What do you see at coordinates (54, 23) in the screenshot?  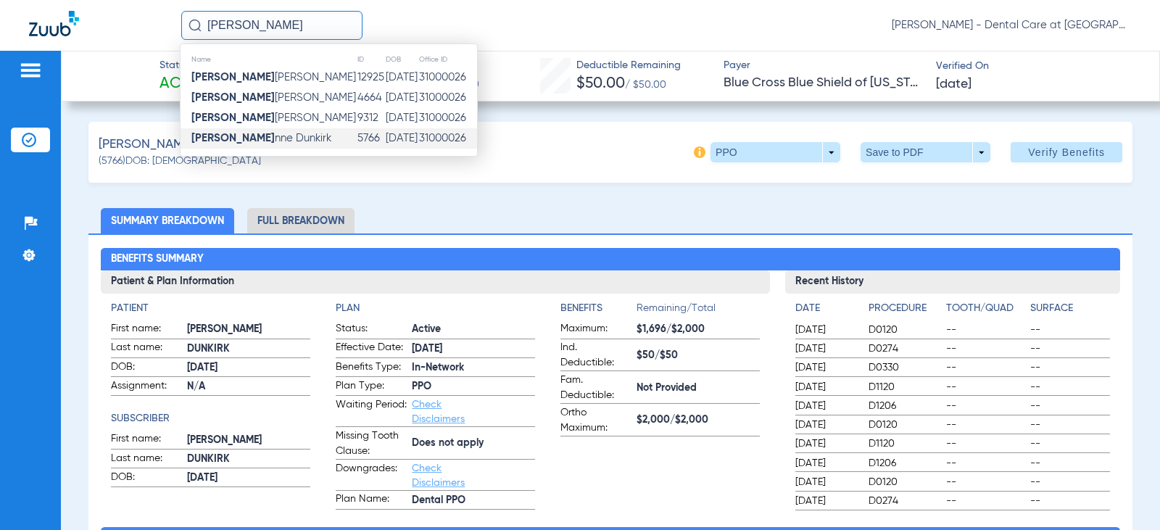 I see `img: Zuub Logo` at bounding box center [54, 23].